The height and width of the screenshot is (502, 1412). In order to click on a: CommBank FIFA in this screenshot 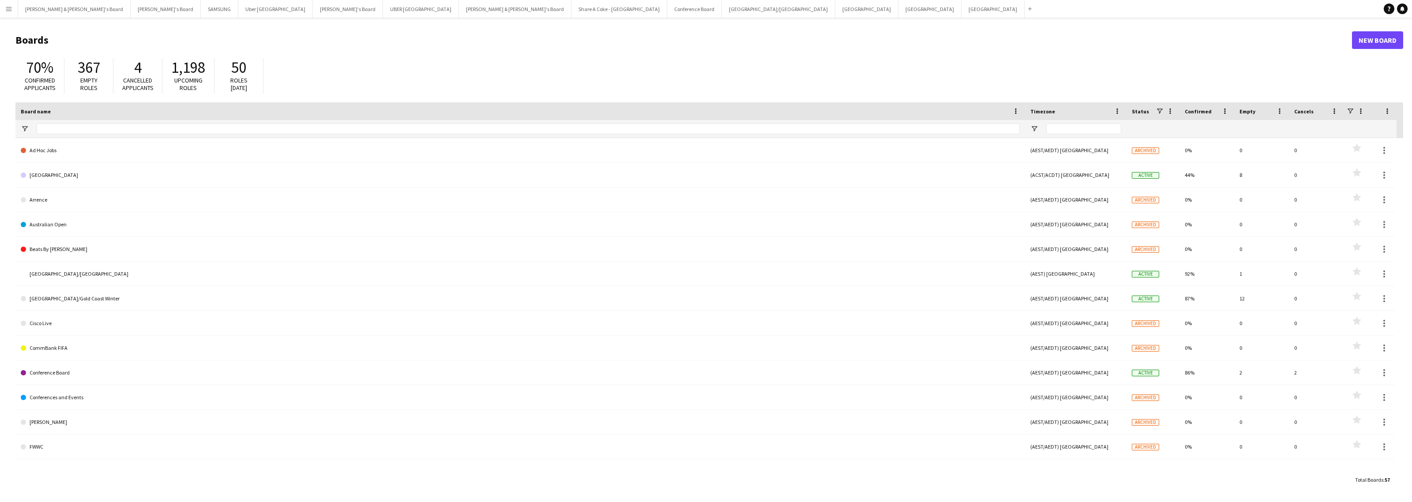, I will do `click(520, 348)`.